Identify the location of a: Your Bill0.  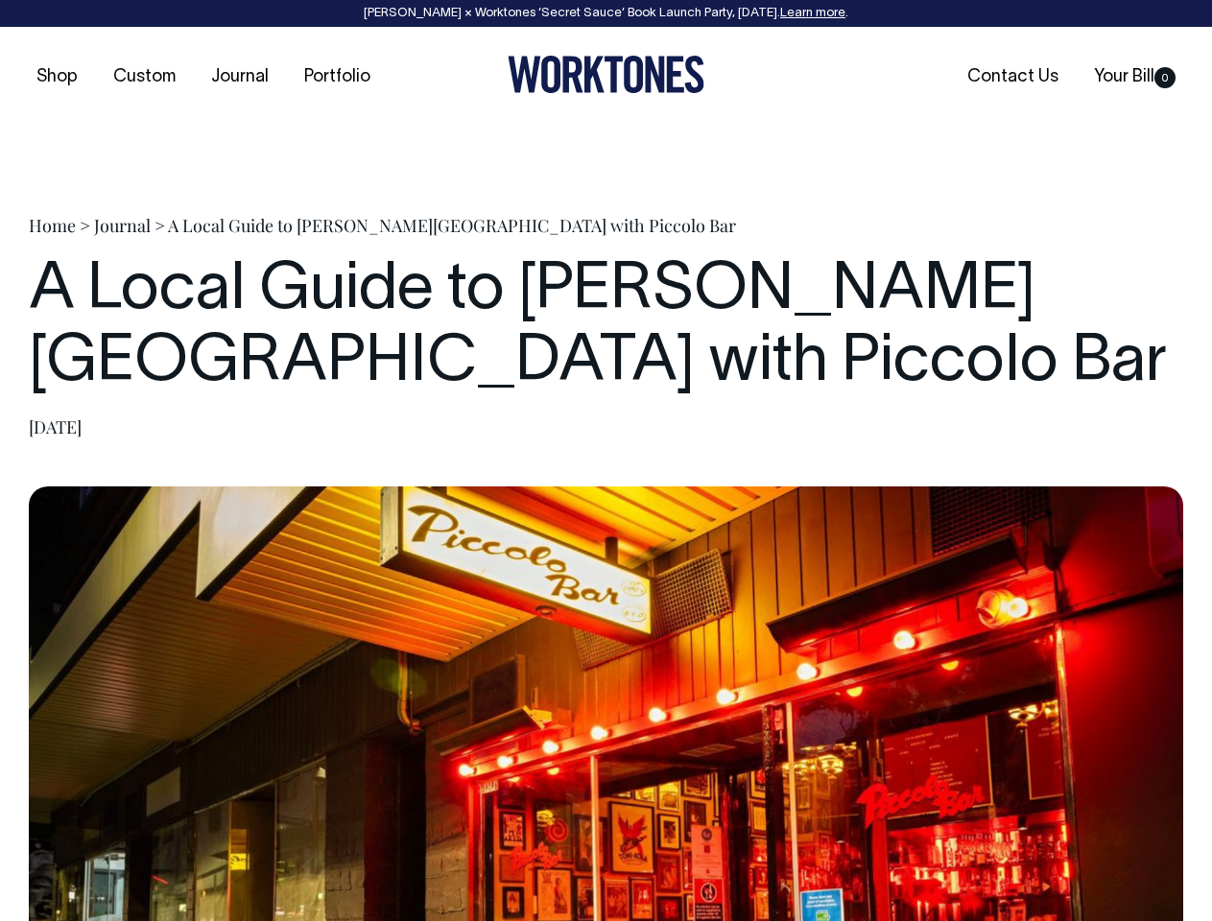
(1134, 77).